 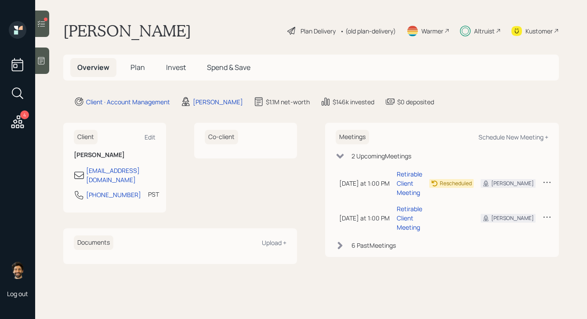 I want to click on div: $146k invested, so click(x=354, y=102).